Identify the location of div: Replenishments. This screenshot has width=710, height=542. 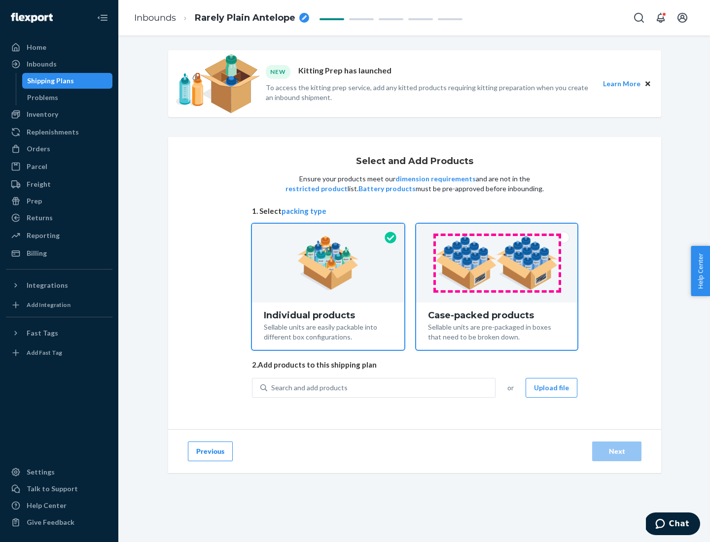
(53, 132).